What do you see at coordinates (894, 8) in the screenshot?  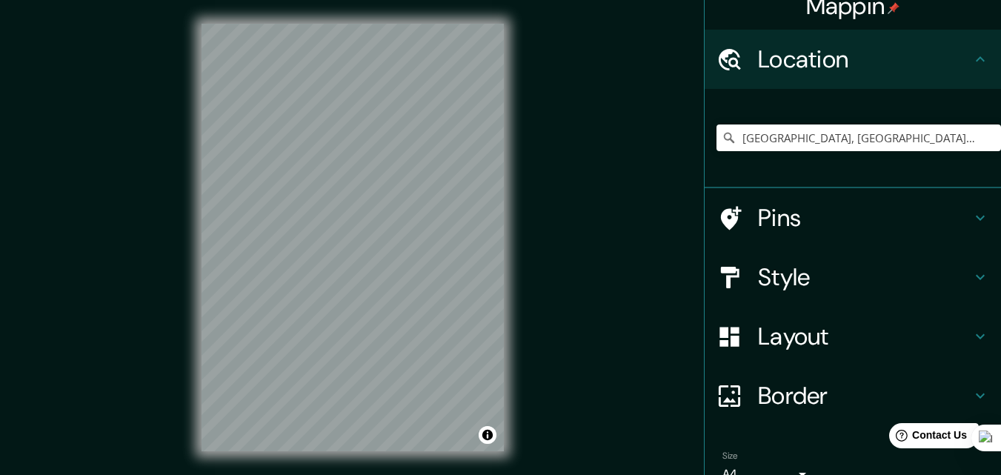 I see `img: pin-icon.png` at bounding box center [894, 8].